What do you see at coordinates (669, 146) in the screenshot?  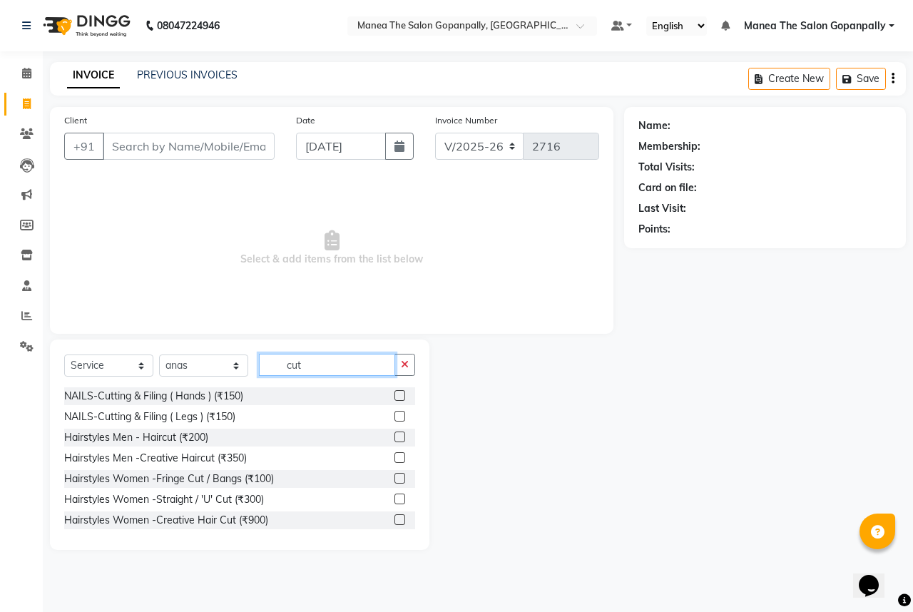 I see `div: Membership:` at bounding box center [669, 146].